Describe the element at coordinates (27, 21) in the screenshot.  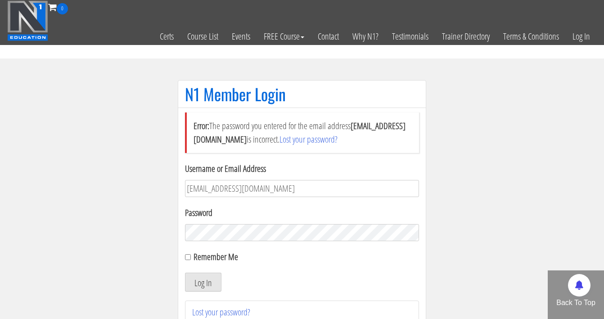
I see `img: n1-education` at that location.